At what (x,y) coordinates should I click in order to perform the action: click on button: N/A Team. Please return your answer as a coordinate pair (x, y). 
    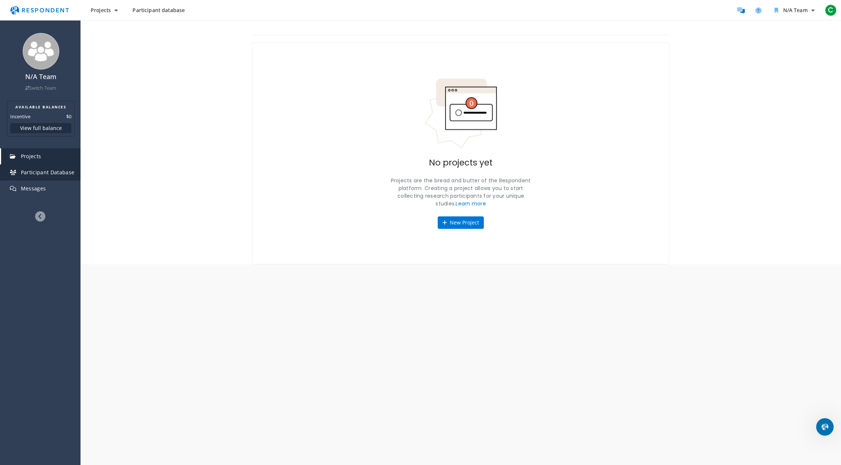
    Looking at the image, I should click on (794, 10).